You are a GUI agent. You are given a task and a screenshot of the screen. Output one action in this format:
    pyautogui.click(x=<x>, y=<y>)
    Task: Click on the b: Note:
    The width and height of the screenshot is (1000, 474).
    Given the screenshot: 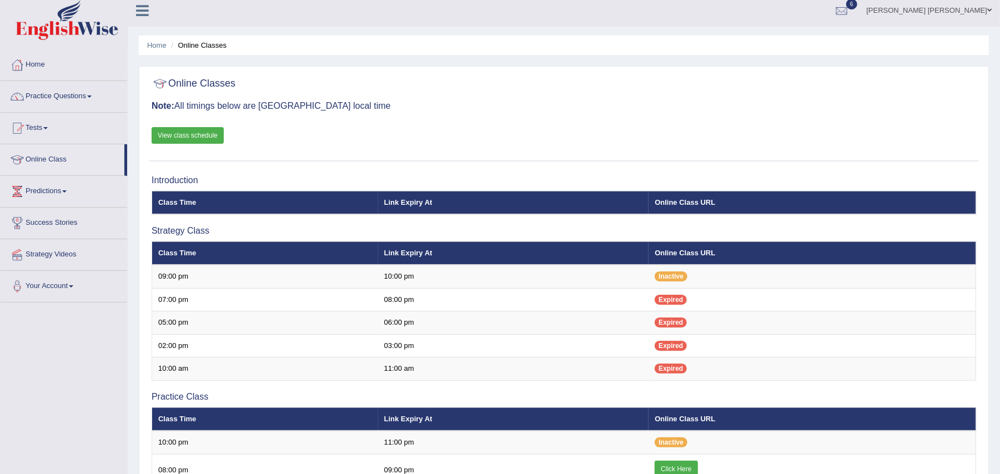 What is the action you would take?
    pyautogui.click(x=163, y=106)
    